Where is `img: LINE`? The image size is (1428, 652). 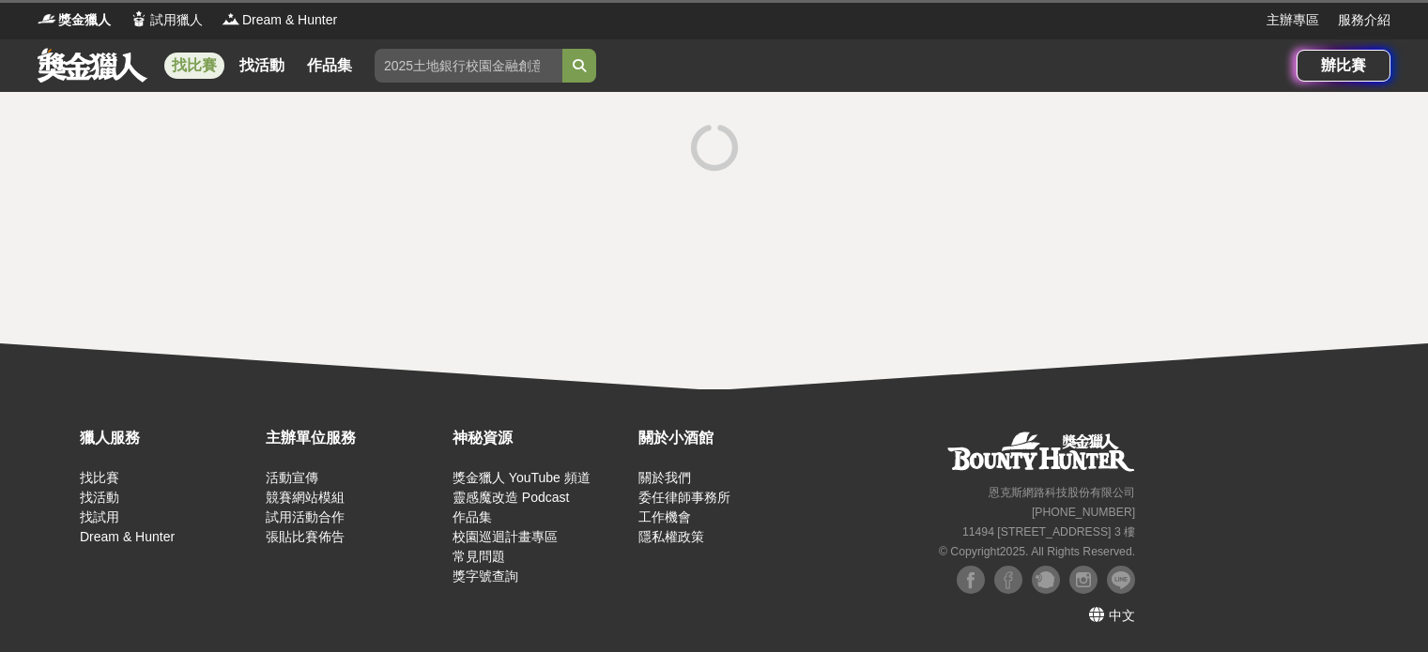 img: LINE is located at coordinates (1121, 580).